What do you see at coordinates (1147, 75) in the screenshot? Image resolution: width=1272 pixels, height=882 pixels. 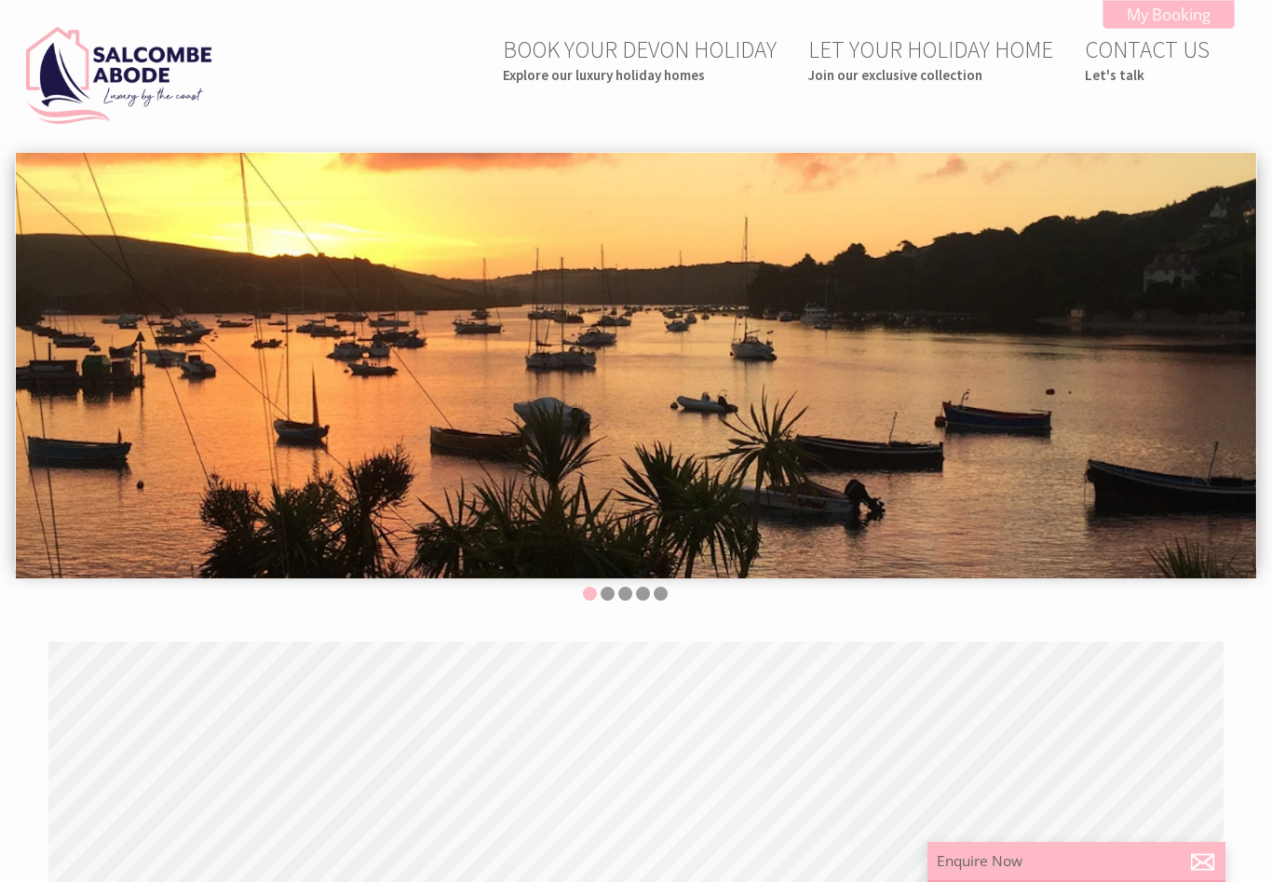 I see `small: Let's talk` at bounding box center [1147, 75].